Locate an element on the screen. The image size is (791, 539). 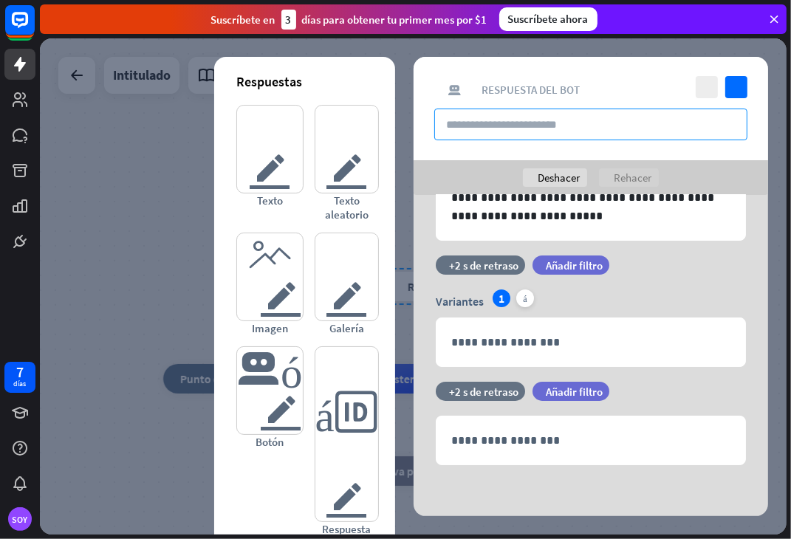
font: más is located at coordinates (524, 298).